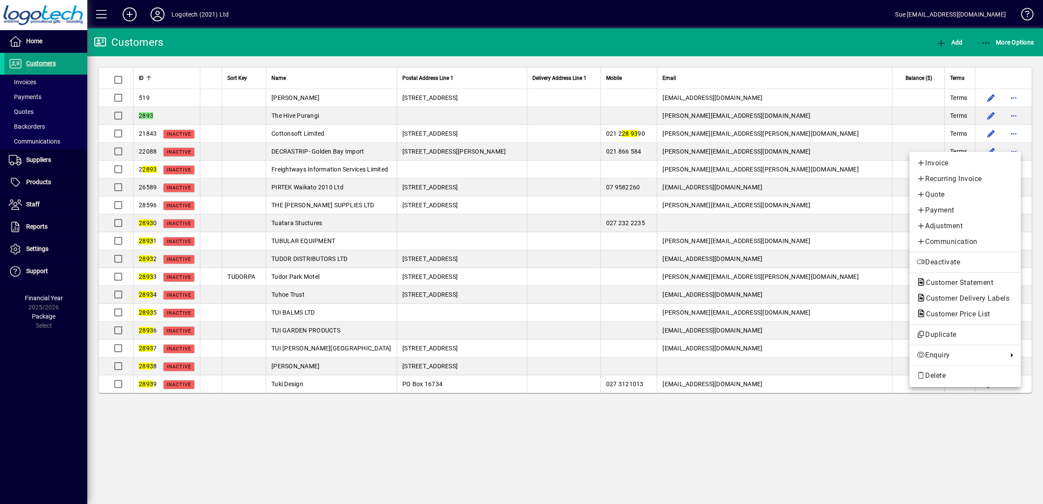 The height and width of the screenshot is (504, 1043). I want to click on span: Customer Price List, so click(956, 314).